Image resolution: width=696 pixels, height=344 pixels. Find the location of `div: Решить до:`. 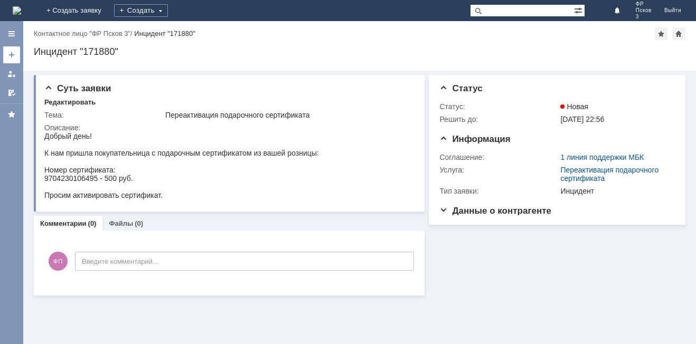

div: Решить до: is located at coordinates (498, 119).